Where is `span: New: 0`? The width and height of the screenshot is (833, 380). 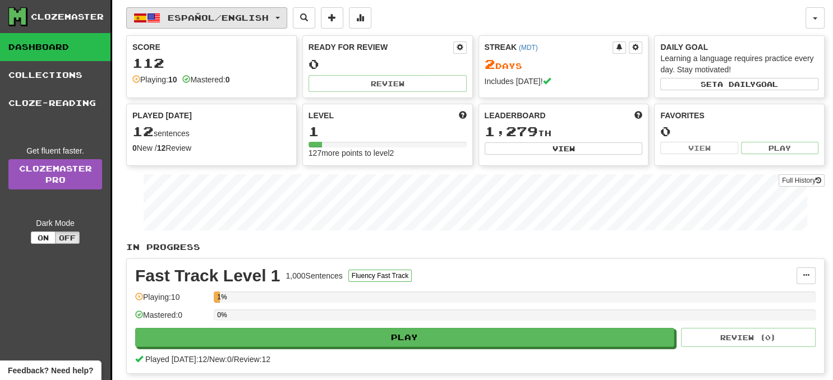 span: New: 0 is located at coordinates (220, 359).